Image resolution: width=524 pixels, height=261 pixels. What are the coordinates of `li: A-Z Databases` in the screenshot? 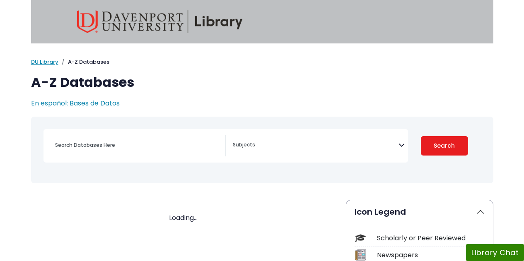 It's located at (84, 62).